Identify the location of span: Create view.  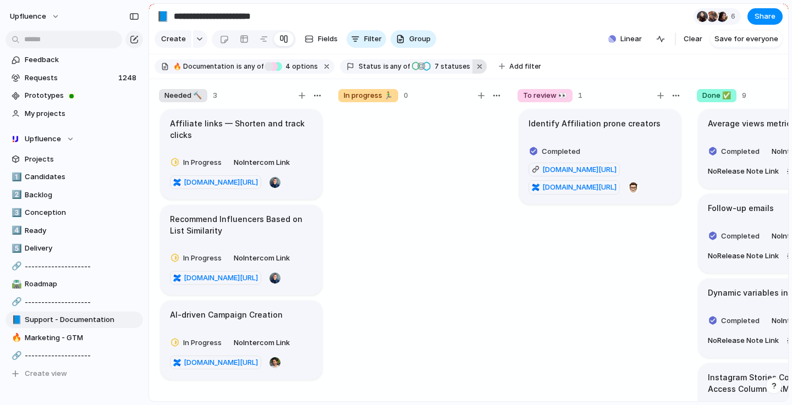
(46, 374).